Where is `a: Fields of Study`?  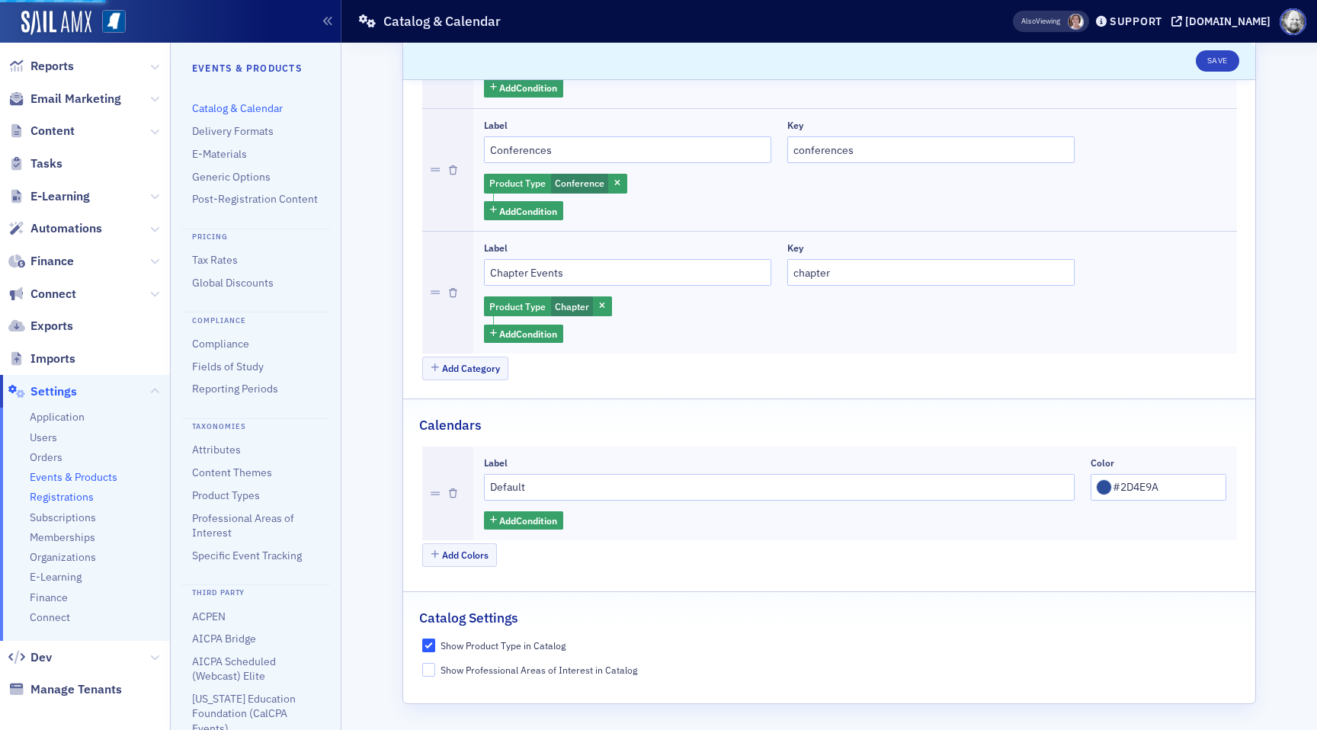 a: Fields of Study is located at coordinates (228, 367).